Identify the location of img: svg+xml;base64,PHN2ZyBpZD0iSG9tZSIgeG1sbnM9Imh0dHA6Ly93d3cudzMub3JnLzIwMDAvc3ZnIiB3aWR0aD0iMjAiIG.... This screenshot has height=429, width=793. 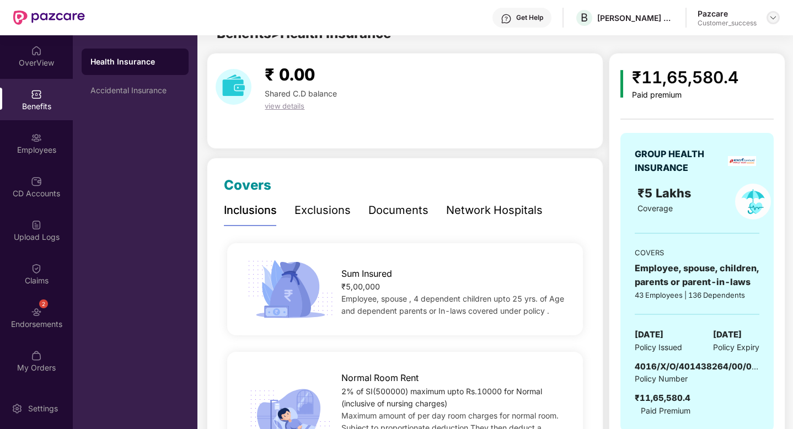
(36, 51).